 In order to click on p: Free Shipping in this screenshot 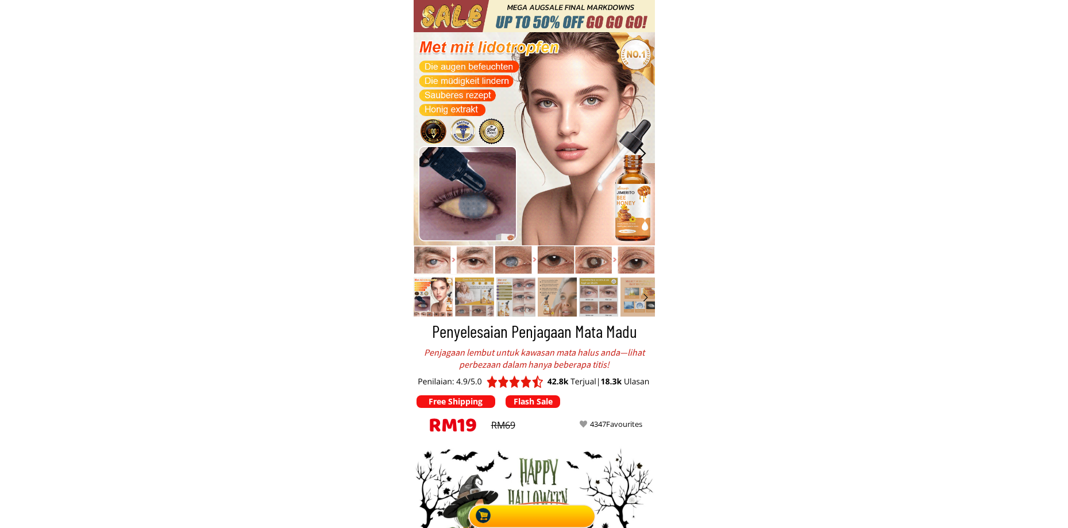, I will do `click(456, 402)`.